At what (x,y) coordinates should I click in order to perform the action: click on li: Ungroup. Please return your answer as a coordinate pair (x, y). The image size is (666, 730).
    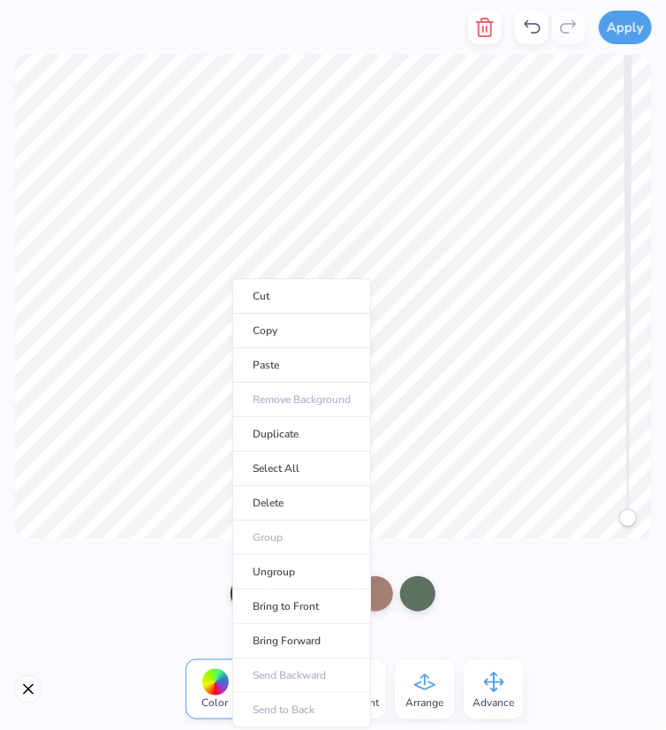
    Looking at the image, I should click on (301, 572).